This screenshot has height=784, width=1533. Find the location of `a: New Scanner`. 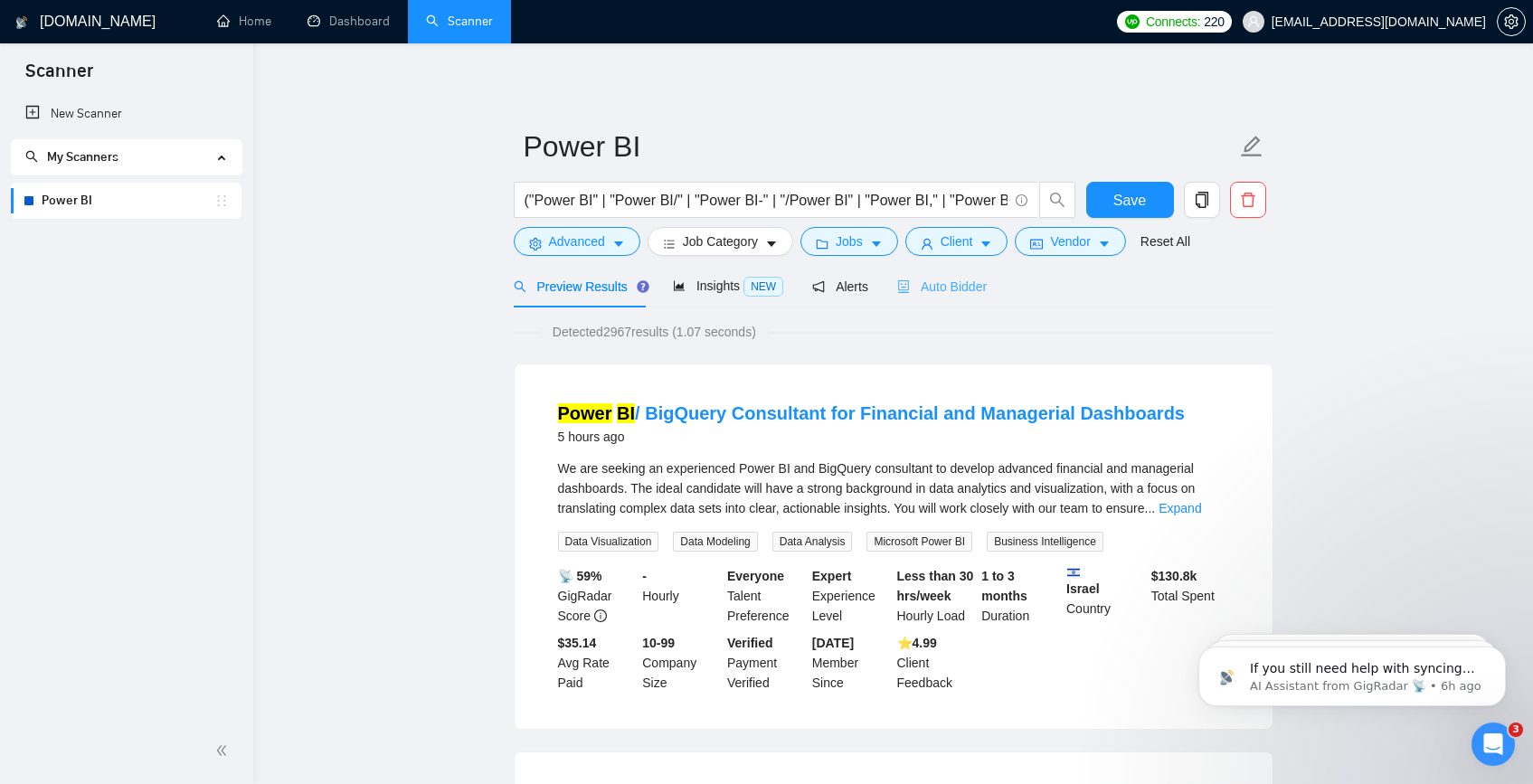

a: New Scanner is located at coordinates (126, 114).